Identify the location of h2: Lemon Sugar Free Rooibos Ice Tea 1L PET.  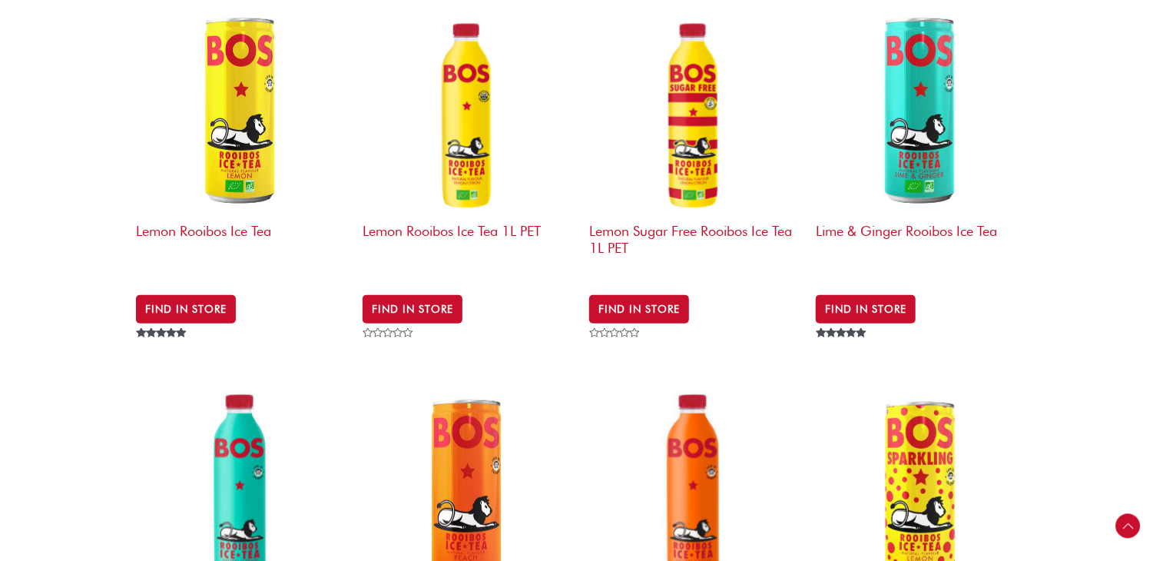
(694, 244).